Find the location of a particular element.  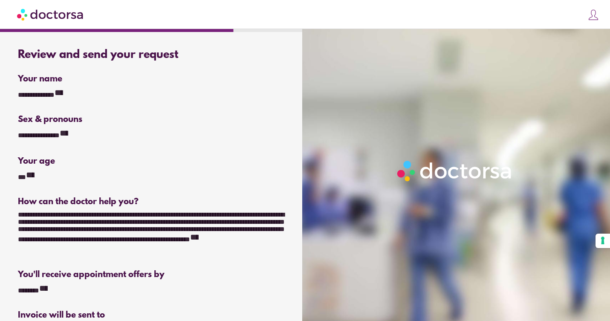

img: Doctorsa.com is located at coordinates (51, 14).